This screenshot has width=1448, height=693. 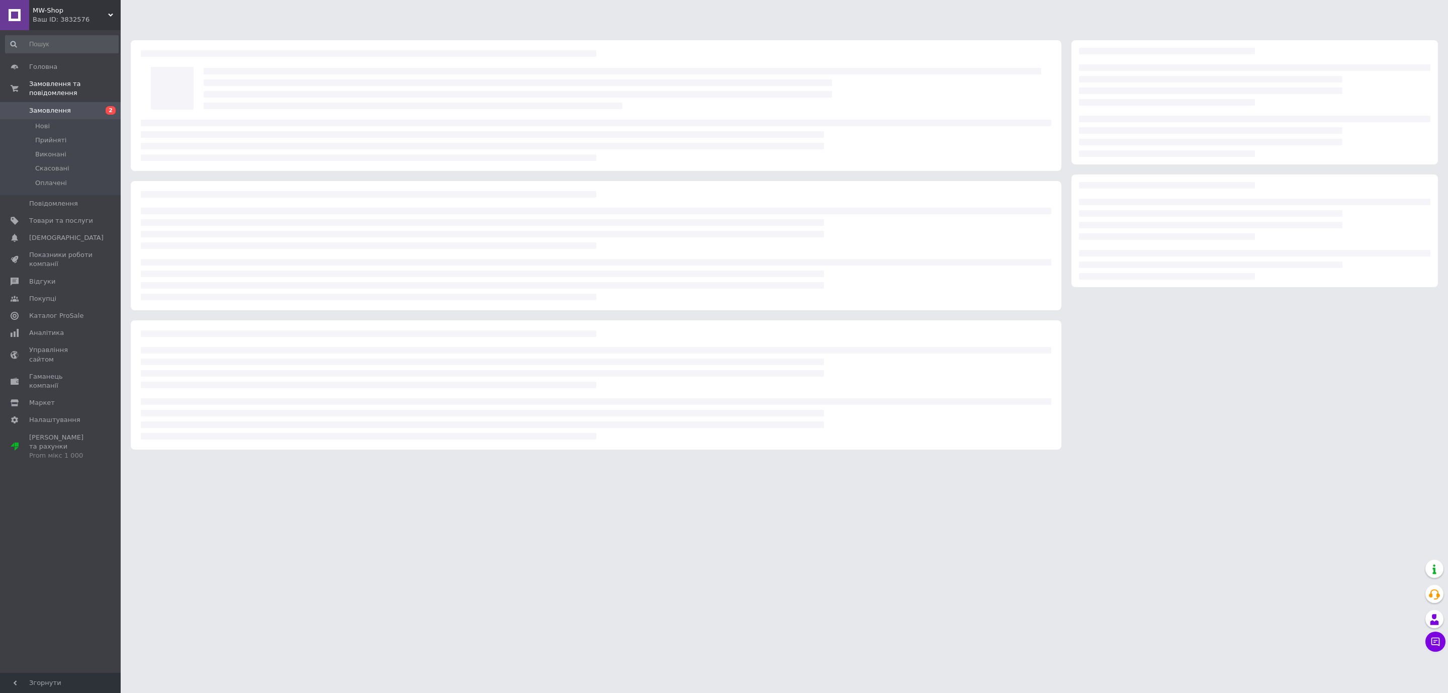 What do you see at coordinates (51, 183) in the screenshot?
I see `span: Оплачені` at bounding box center [51, 183].